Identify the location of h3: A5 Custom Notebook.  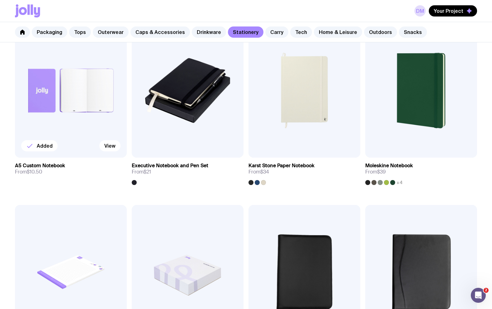
(40, 166).